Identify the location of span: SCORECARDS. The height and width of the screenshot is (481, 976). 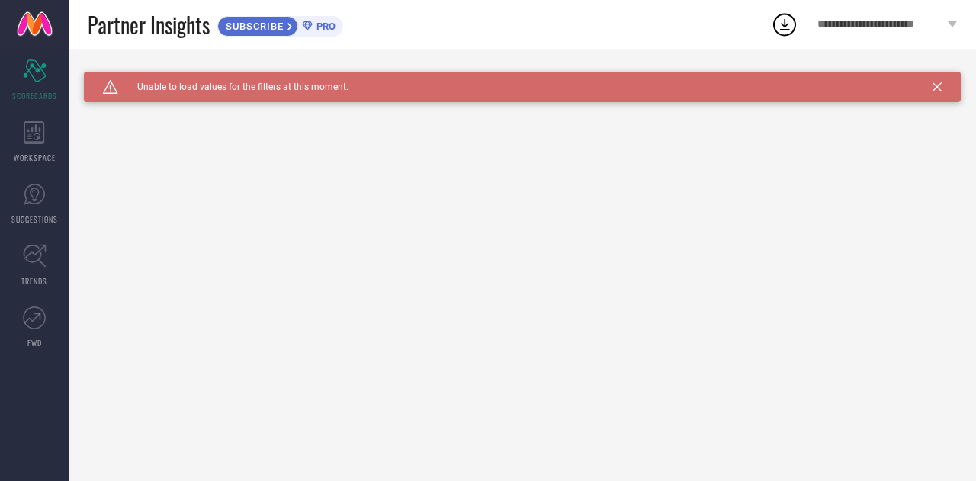
(34, 95).